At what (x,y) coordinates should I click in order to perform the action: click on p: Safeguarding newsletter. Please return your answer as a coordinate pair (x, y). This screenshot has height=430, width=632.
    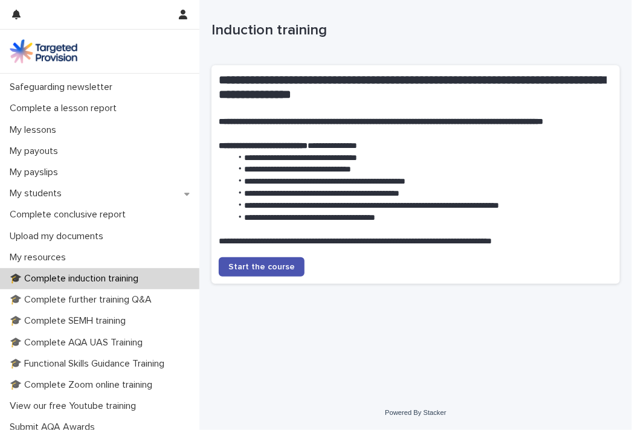
    Looking at the image, I should click on (63, 87).